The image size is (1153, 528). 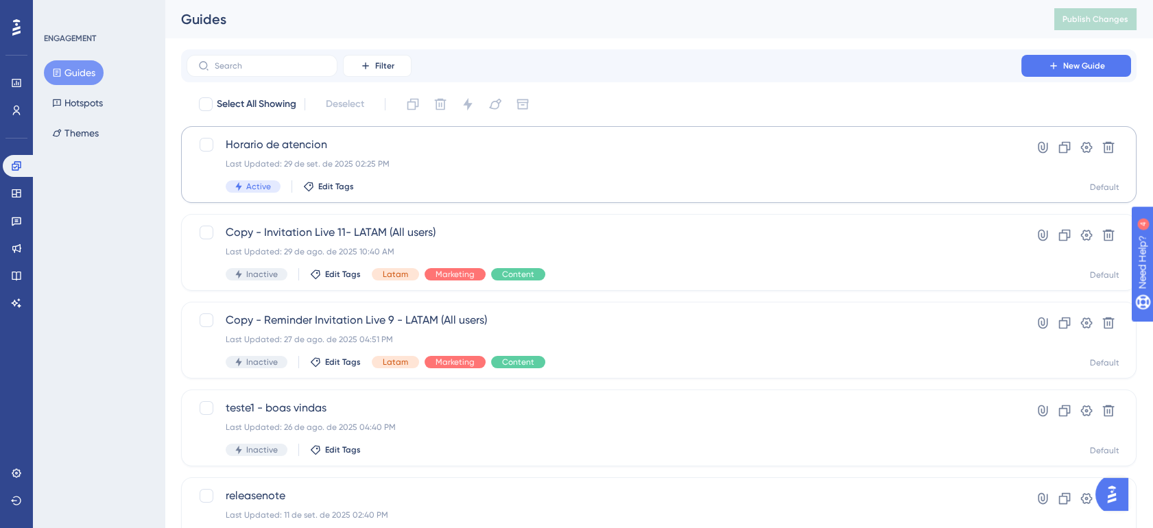 What do you see at coordinates (1084, 66) in the screenshot?
I see `span: New Guide` at bounding box center [1084, 66].